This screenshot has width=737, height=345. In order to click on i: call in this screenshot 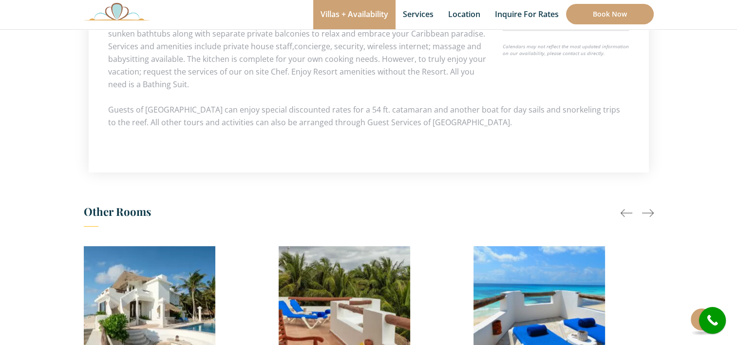, I will do `click(712, 320)`.